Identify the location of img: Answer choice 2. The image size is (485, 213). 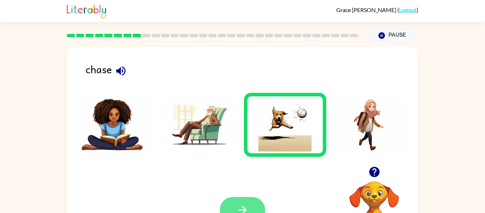
(200, 125).